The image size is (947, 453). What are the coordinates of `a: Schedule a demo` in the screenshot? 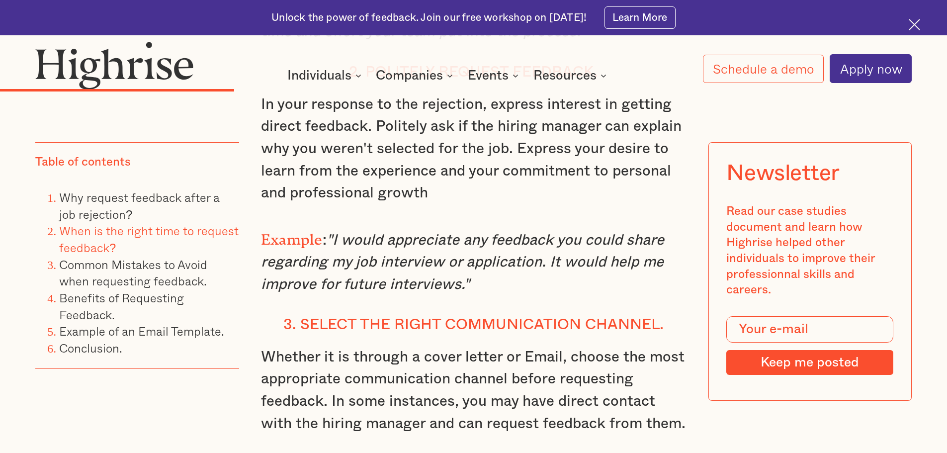 It's located at (763, 69).